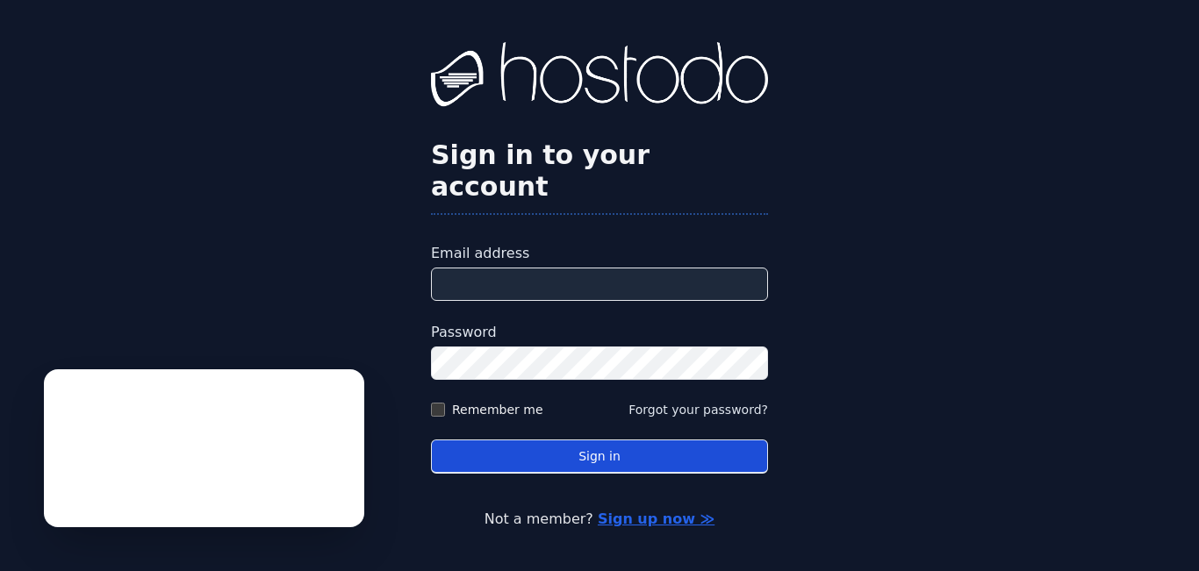  I want to click on h2: Sign in to your account, so click(599, 171).